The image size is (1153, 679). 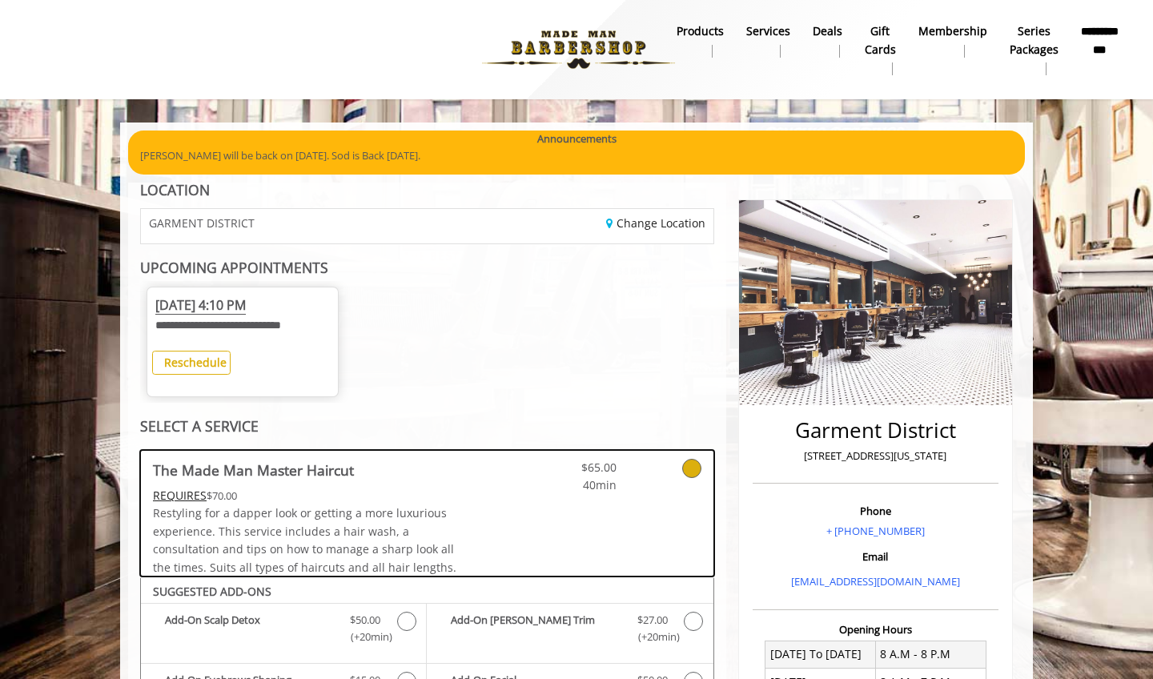 I want to click on label: Add-On Beard Trim, so click(x=569, y=630).